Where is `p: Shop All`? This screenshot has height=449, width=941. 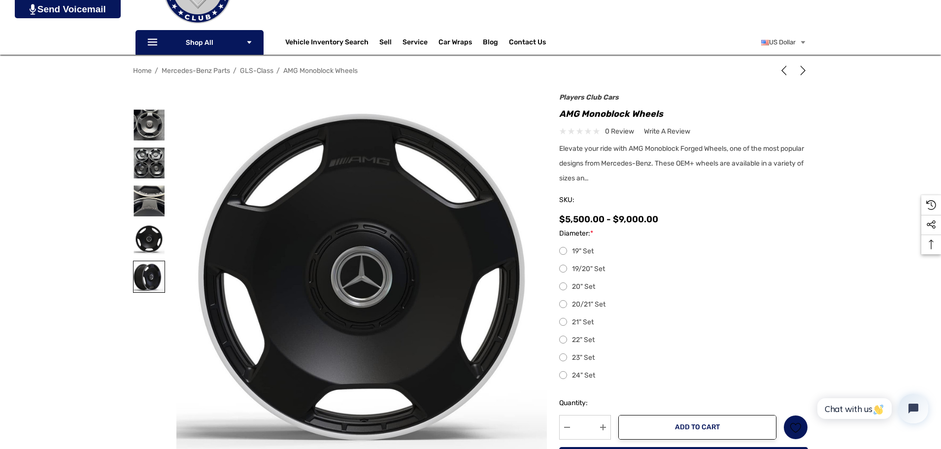 p: Shop All is located at coordinates (199, 42).